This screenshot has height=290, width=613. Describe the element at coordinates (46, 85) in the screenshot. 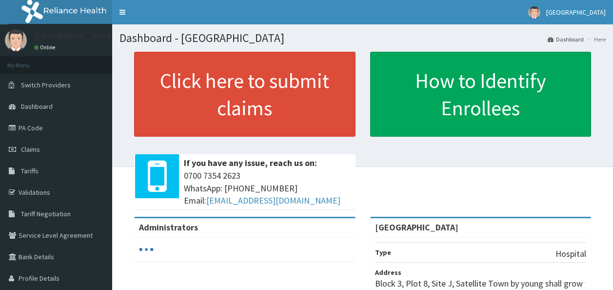

I see `span: Switch Providers` at that location.